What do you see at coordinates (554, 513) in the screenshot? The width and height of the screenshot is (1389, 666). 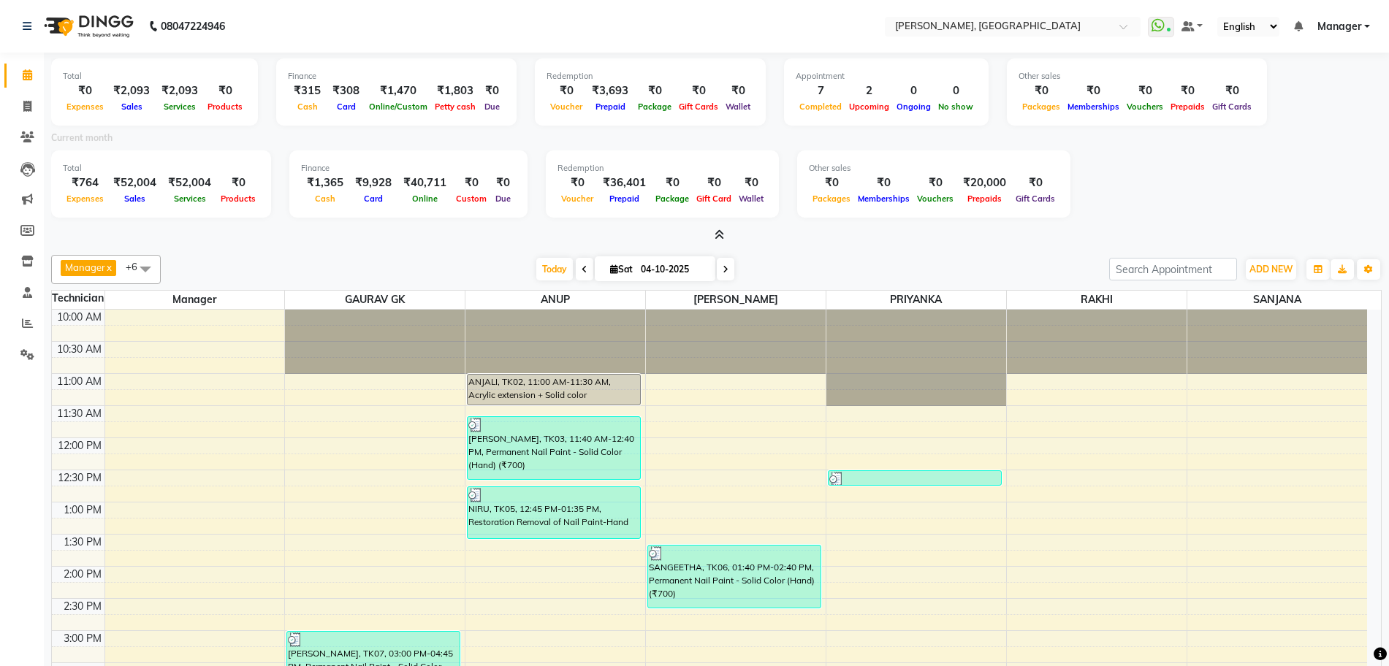 I see `div: NIRU, TK05, 12:45 PM-01:35 PM, Restoration Removal of Nail Paint-Hand` at bounding box center [554, 513].